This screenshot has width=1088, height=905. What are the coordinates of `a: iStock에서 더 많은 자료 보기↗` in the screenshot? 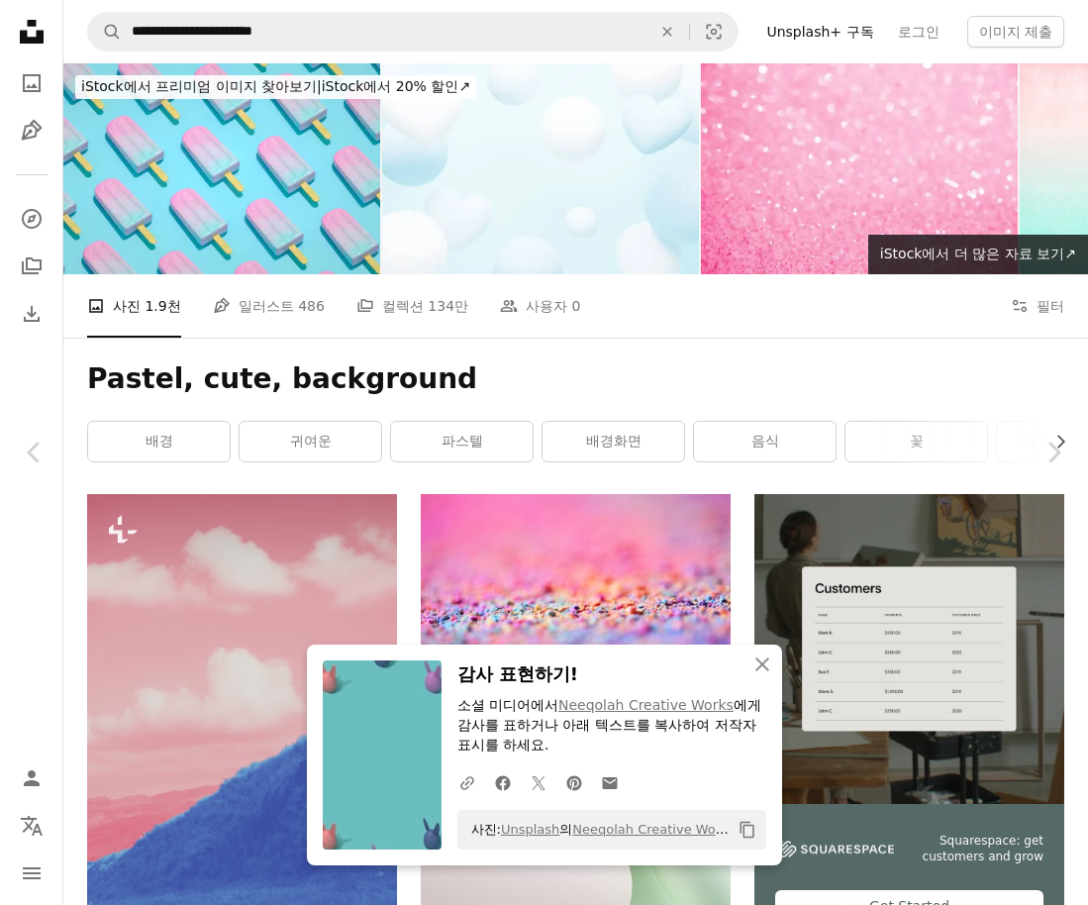 It's located at (978, 254).